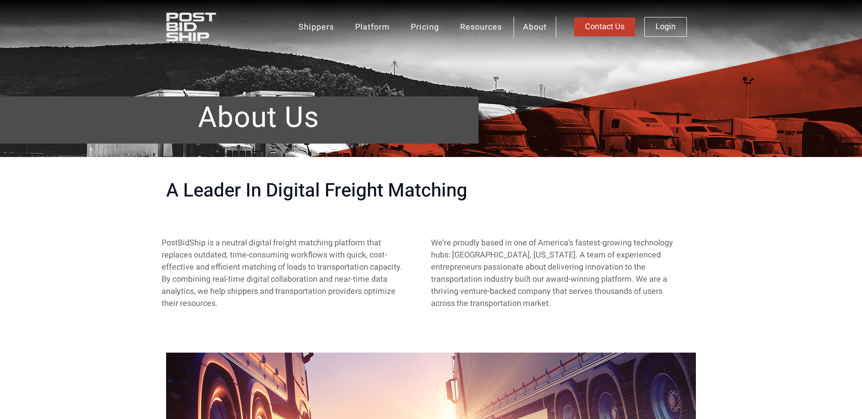 This screenshot has width=862, height=419. What do you see at coordinates (372, 27) in the screenshot?
I see `a: Platform` at bounding box center [372, 27].